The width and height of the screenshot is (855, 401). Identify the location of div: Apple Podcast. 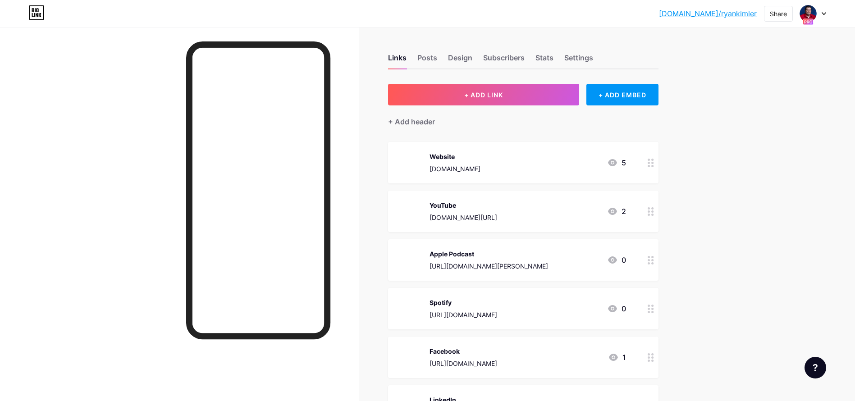
(488, 254).